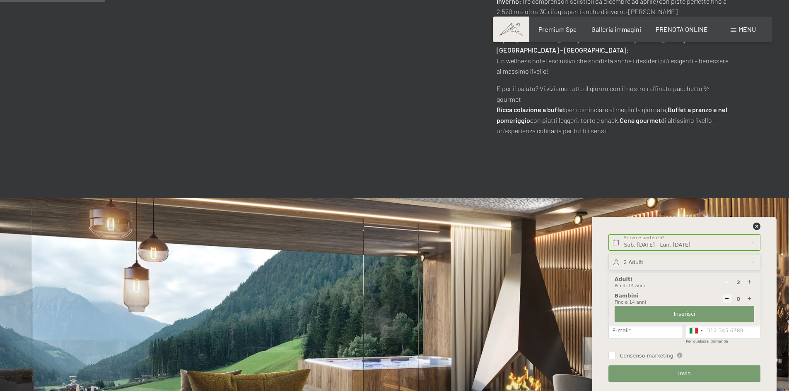 Image resolution: width=789 pixels, height=391 pixels. I want to click on strong: Ricca colazione a buffet, so click(531, 109).